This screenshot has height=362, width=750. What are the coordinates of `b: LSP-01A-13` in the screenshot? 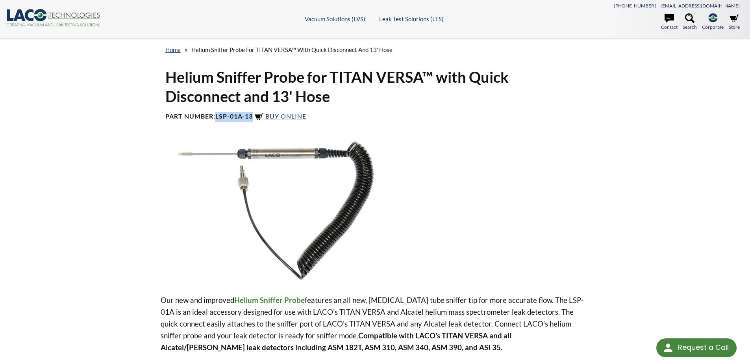 It's located at (234, 116).